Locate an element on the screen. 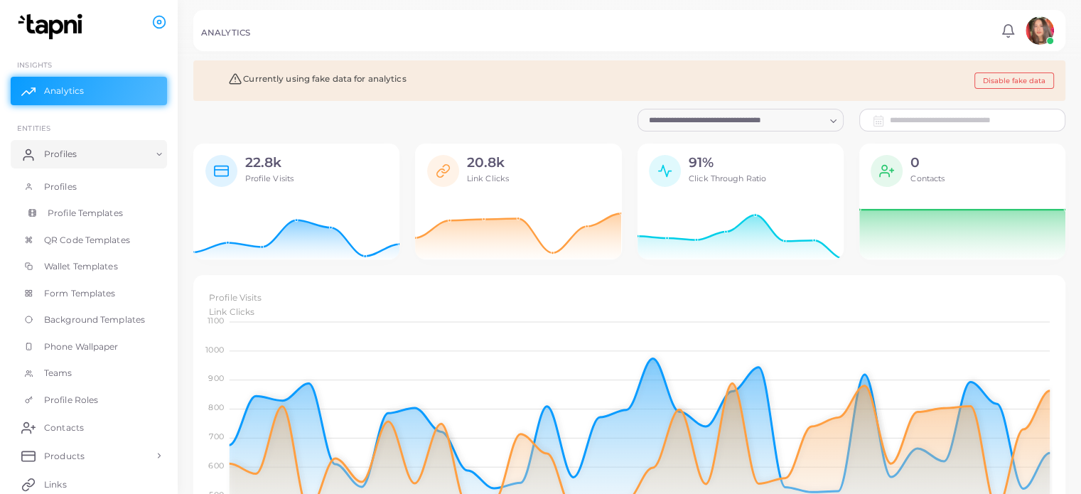 The image size is (1081, 494). a: Profile Roles is located at coordinates (89, 400).